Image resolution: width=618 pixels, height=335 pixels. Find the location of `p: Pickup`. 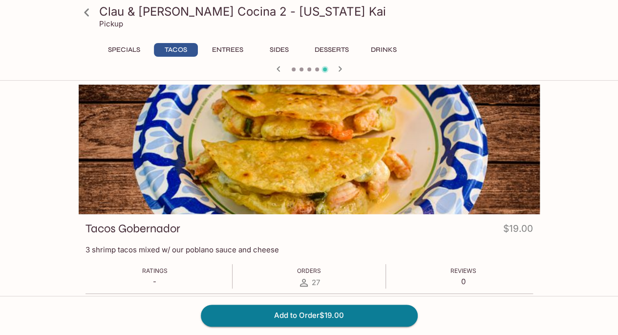

p: Pickup is located at coordinates (111, 23).